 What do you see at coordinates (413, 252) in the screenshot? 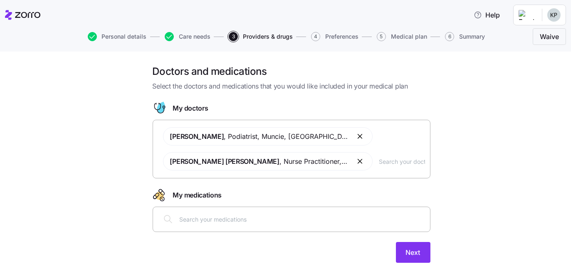
I see `span: Next` at bounding box center [413, 252].